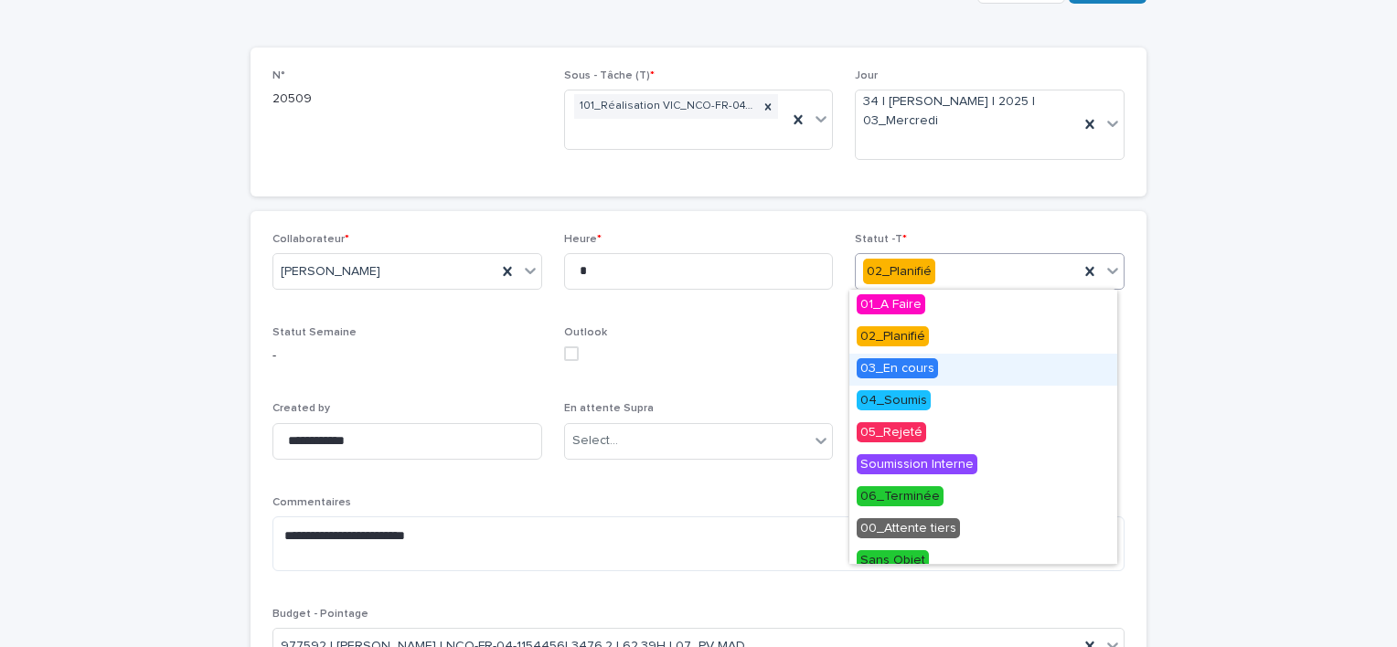 The image size is (1397, 647). I want to click on span: 01_A Faire, so click(890, 304).